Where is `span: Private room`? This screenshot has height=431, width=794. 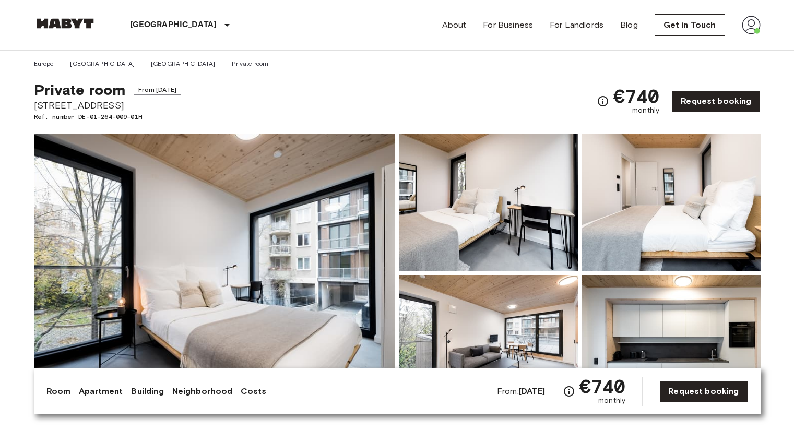 span: Private room is located at coordinates (80, 90).